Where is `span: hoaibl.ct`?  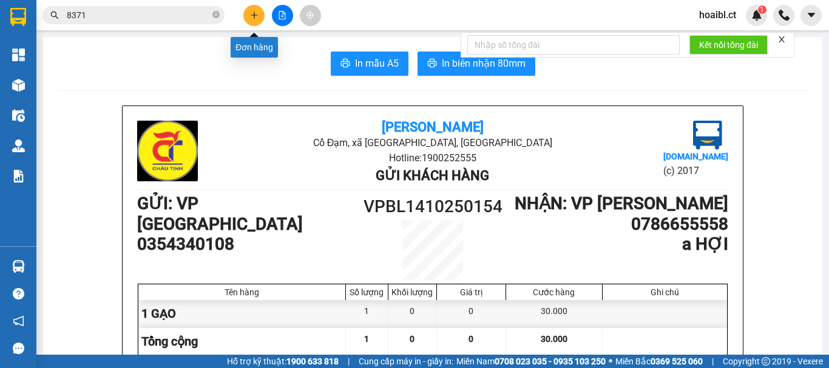
span: hoaibl.ct is located at coordinates (717, 15).